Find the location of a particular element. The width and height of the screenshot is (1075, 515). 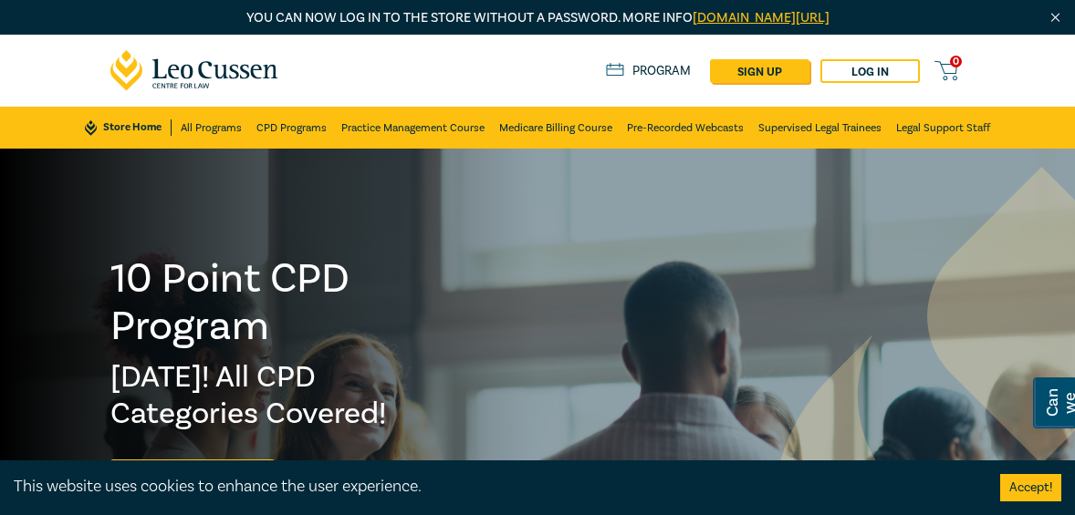

a: Program is located at coordinates (648, 71).